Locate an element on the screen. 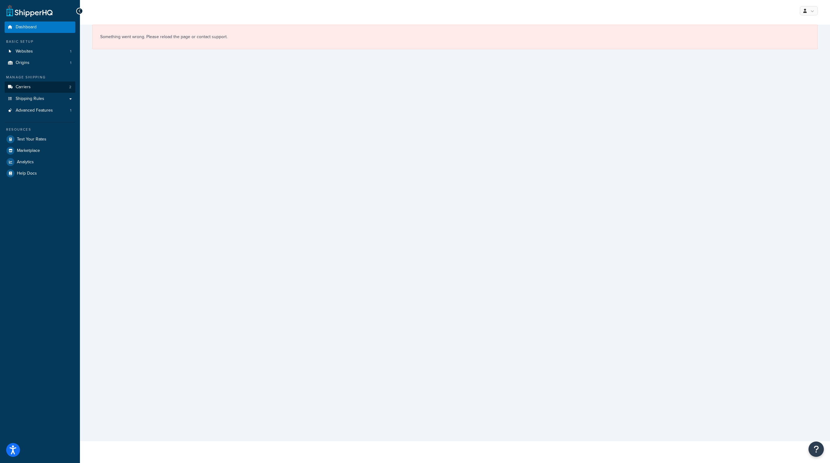  a: Help Docs is located at coordinates (40, 173).